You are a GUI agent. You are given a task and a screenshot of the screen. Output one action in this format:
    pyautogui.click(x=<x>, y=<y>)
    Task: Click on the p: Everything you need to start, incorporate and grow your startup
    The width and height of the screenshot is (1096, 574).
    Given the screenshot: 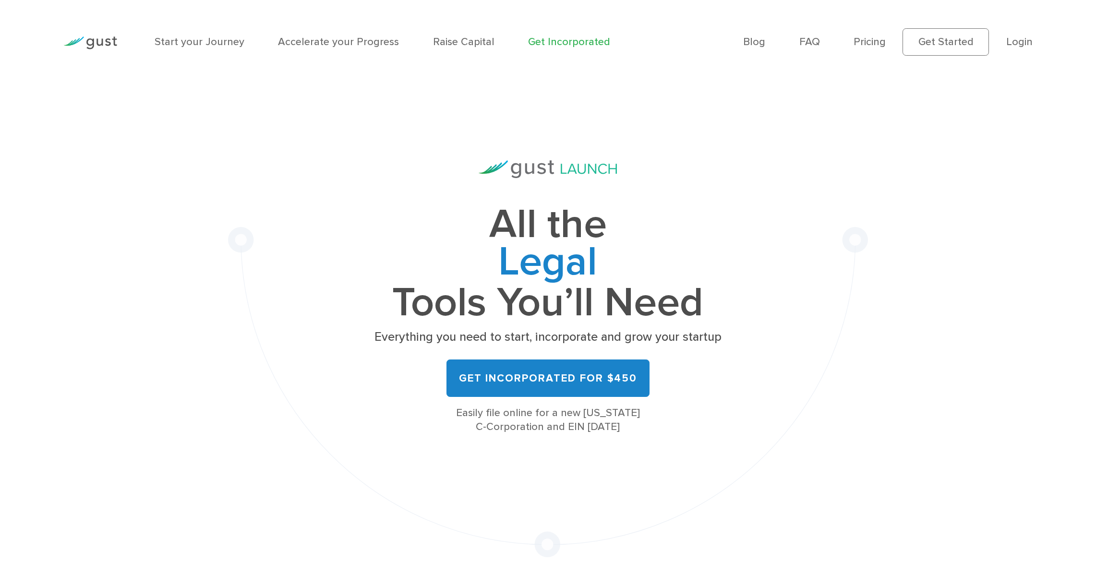 What is the action you would take?
    pyautogui.click(x=548, y=337)
    